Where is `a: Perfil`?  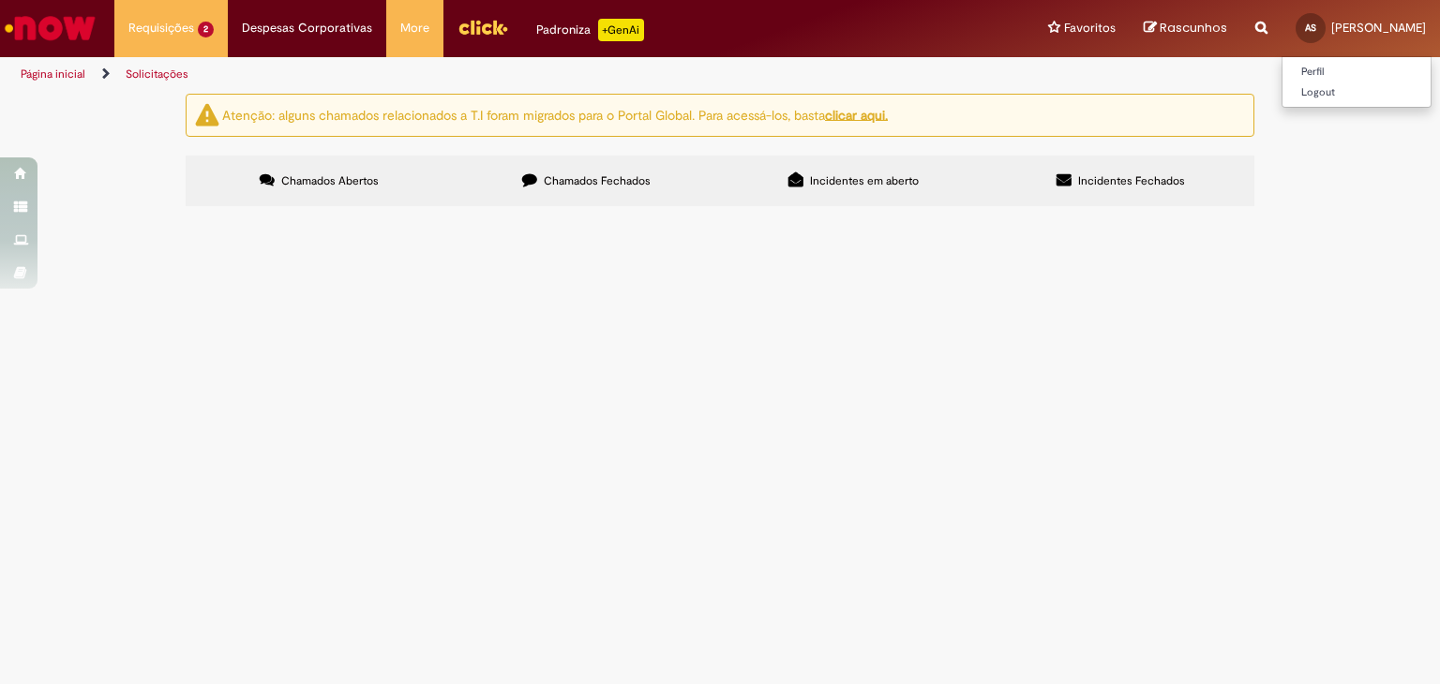
a: Perfil is located at coordinates (1356, 72).